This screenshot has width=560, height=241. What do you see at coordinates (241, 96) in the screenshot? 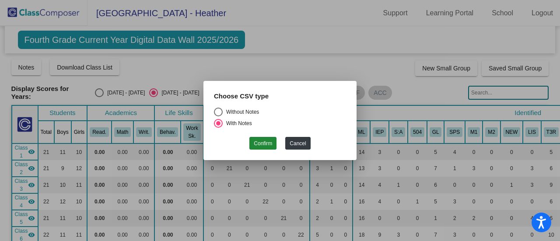
I see `label: Choose CSV type` at bounding box center [241, 96].